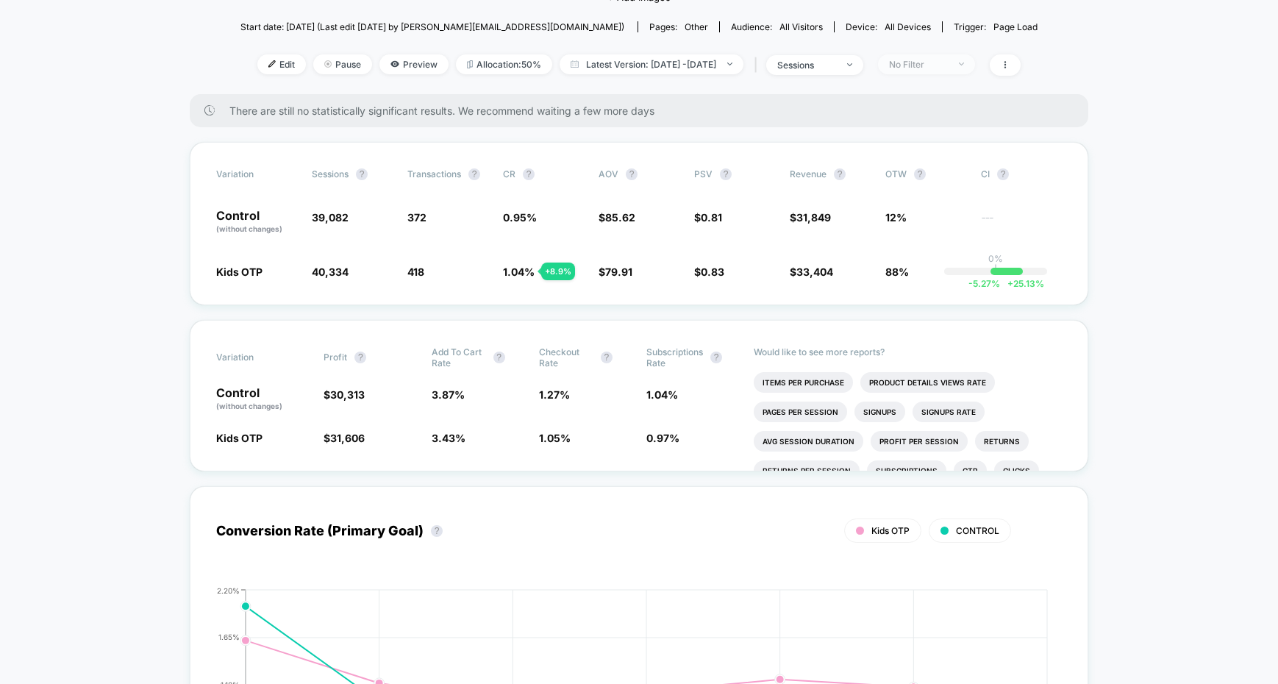 This screenshot has width=1278, height=684. What do you see at coordinates (995, 258) in the screenshot?
I see `p: 0%` at bounding box center [995, 258].